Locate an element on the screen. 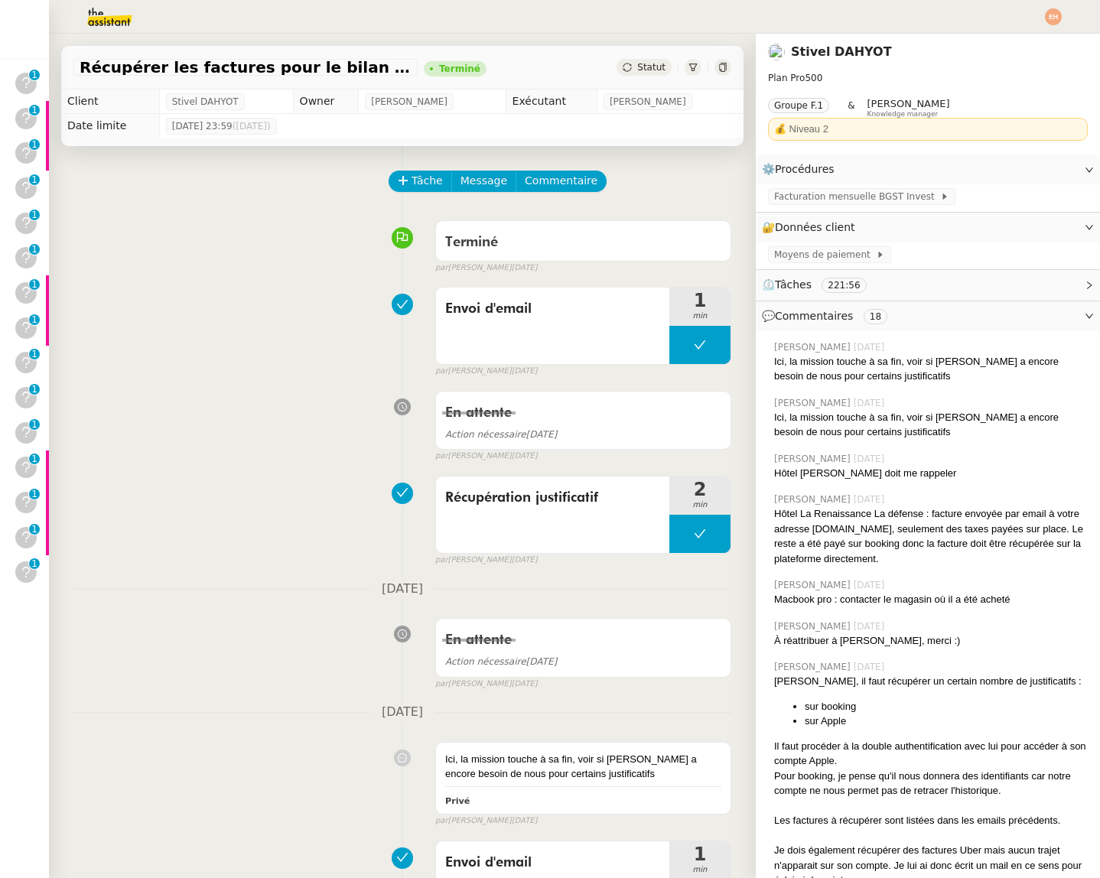 The width and height of the screenshot is (1100, 878). app-user-label: Knowledge manager is located at coordinates (909, 108).